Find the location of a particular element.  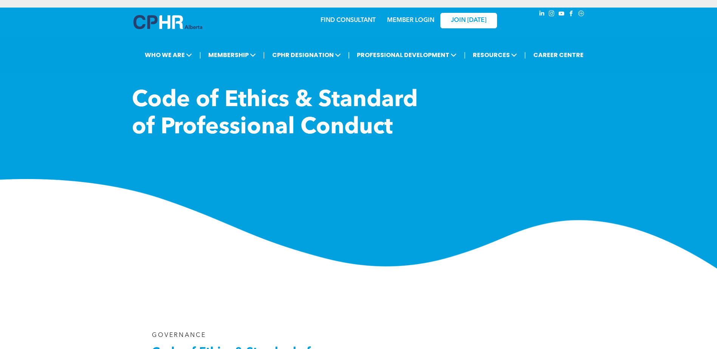

span: MEMBERSHIP is located at coordinates (232, 55).